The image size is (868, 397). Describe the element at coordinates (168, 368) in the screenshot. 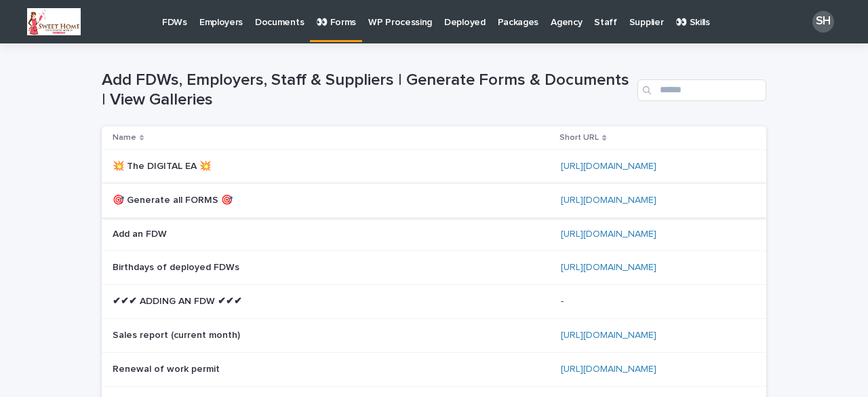

I see `p: Renewal of work permit` at that location.